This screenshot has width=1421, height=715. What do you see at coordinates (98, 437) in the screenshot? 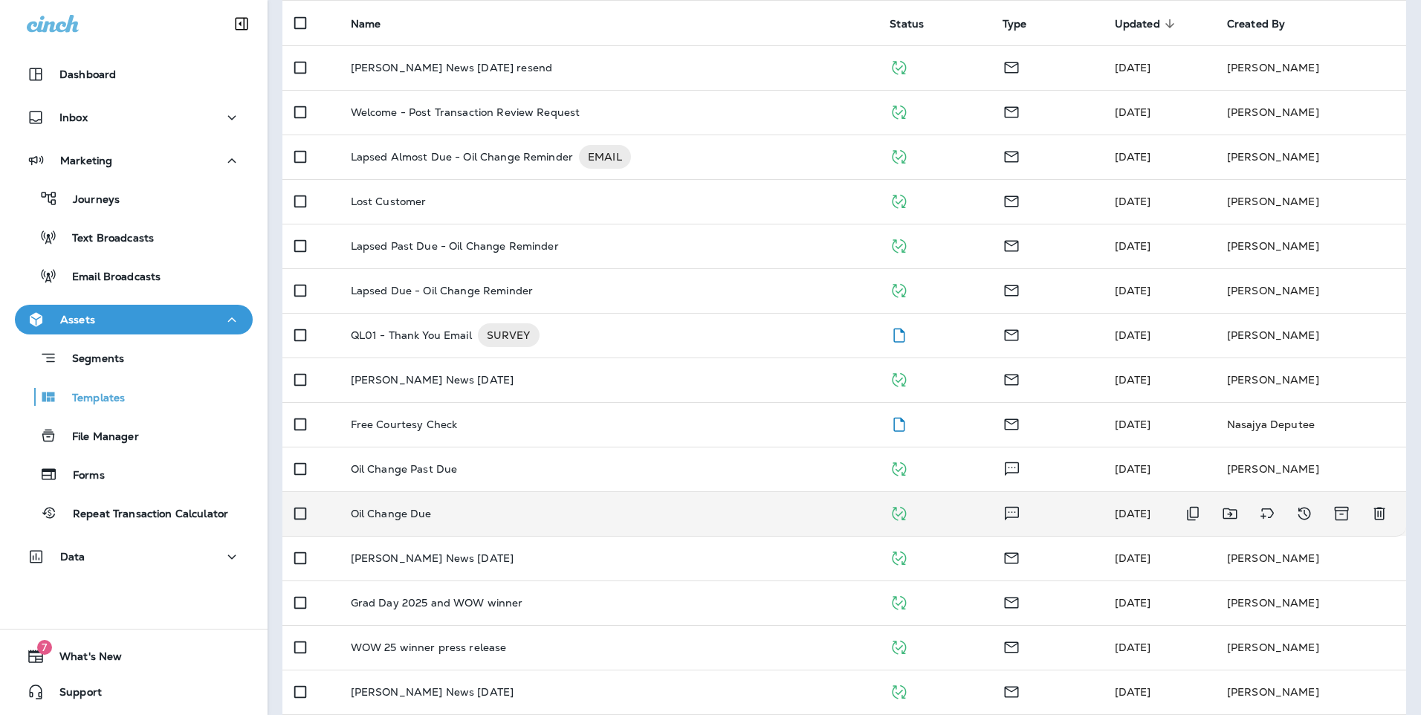
I see `p: File Manager` at bounding box center [98, 437].